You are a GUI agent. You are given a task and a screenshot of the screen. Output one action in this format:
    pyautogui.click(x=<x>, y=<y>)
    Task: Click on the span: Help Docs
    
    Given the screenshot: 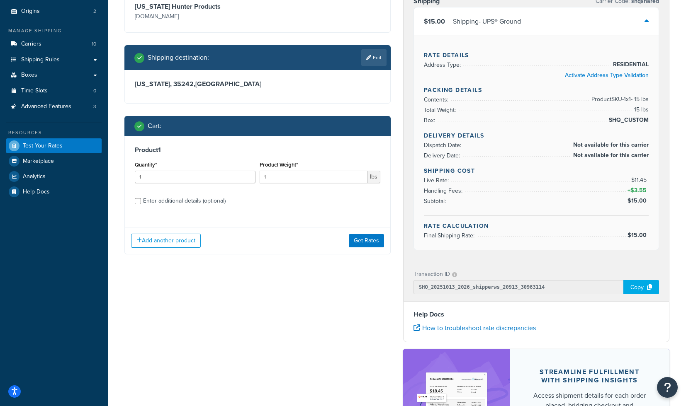 What is the action you would take?
    pyautogui.click(x=36, y=192)
    